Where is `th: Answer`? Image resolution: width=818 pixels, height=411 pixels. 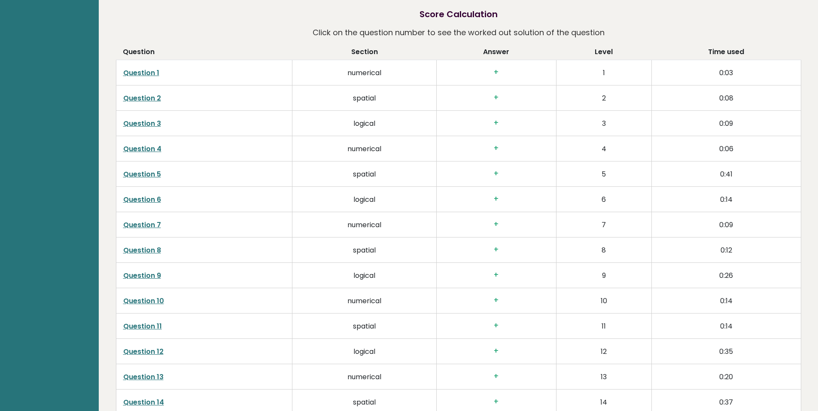
th: Answer is located at coordinates (496, 53).